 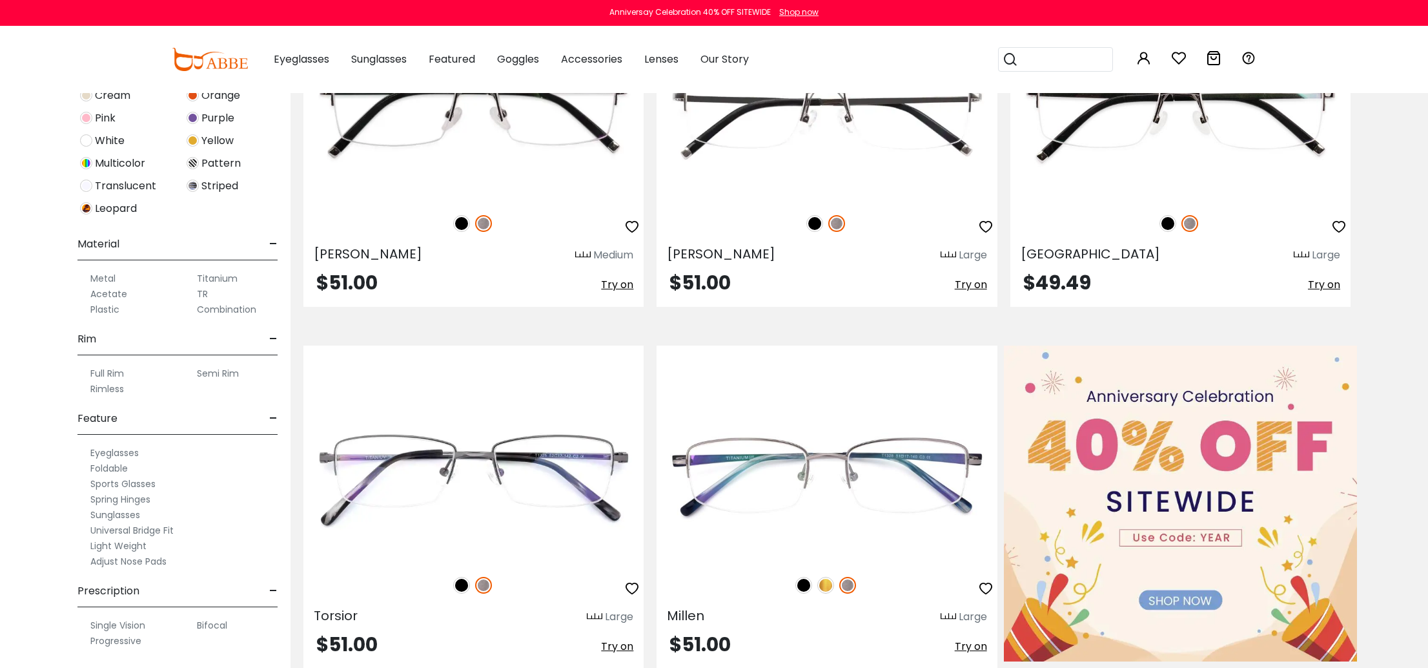 I want to click on span: Cream, so click(x=112, y=96).